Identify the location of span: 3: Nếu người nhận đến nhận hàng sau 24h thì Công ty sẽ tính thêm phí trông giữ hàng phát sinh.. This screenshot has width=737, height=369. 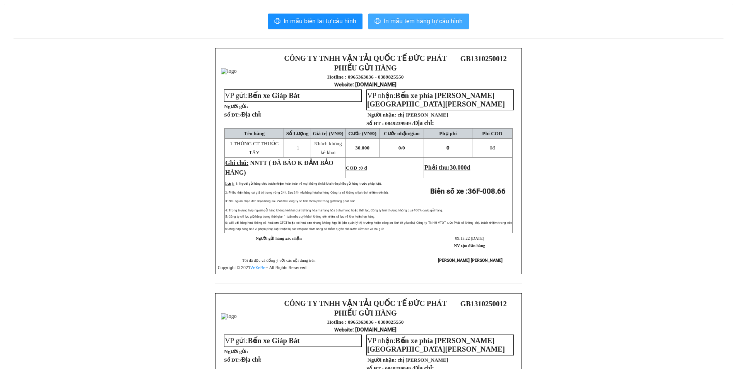
(290, 201).